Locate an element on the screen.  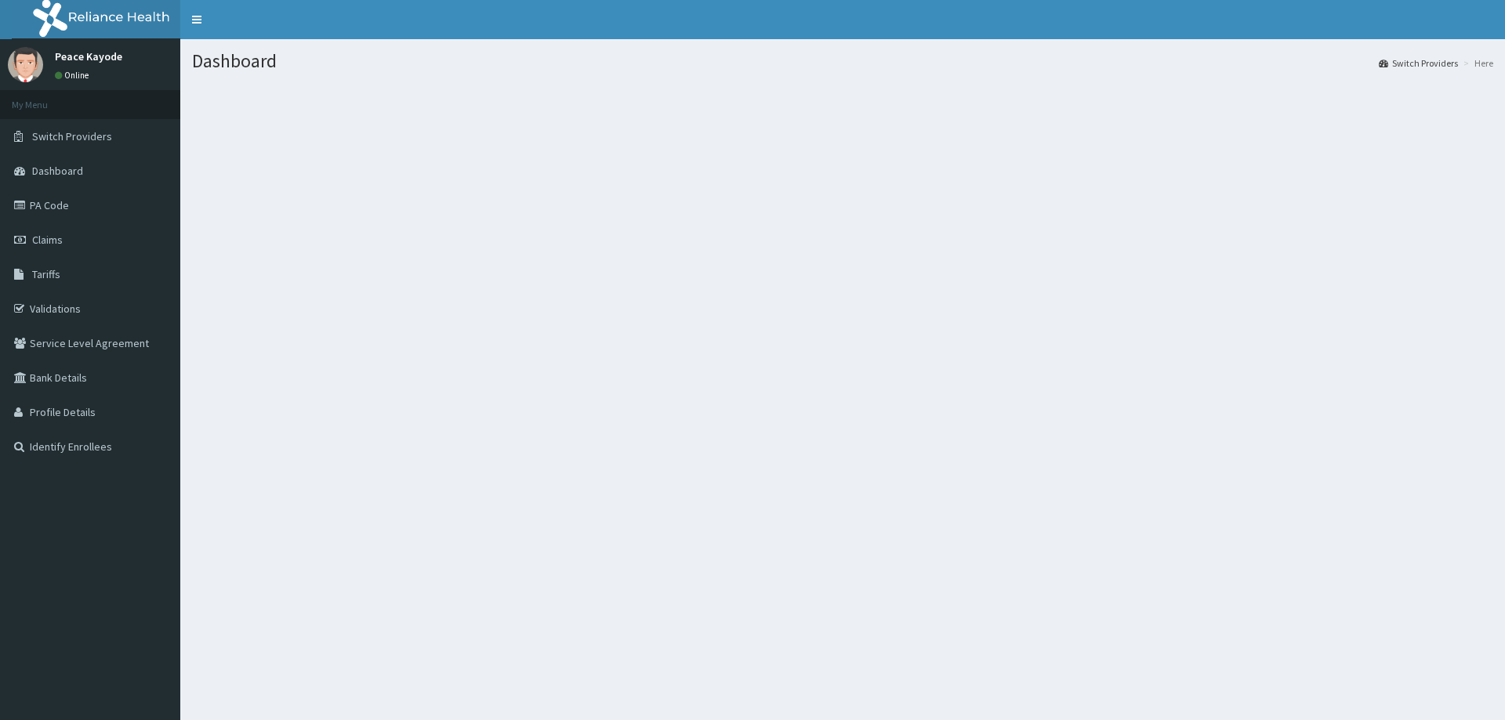
h1: Dashboard is located at coordinates (843, 61).